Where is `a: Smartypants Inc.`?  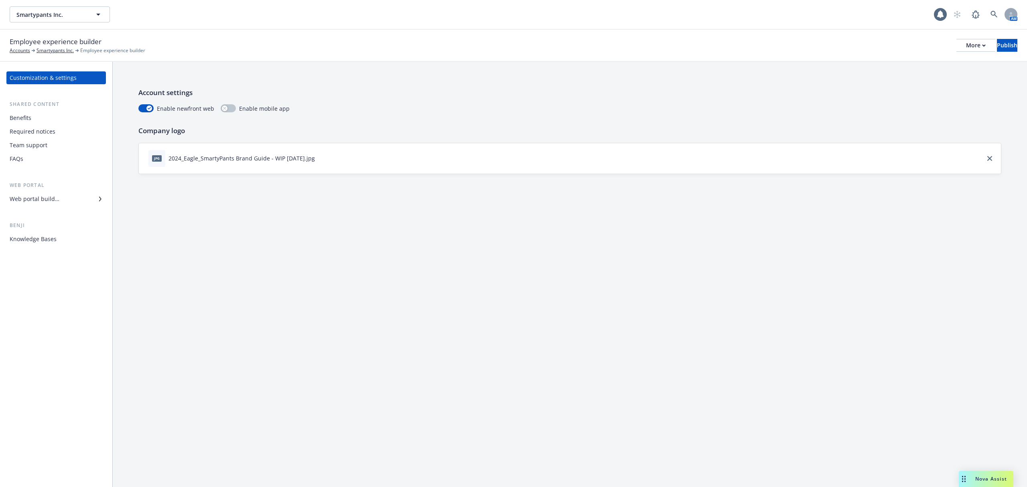
a: Smartypants Inc. is located at coordinates (55, 51).